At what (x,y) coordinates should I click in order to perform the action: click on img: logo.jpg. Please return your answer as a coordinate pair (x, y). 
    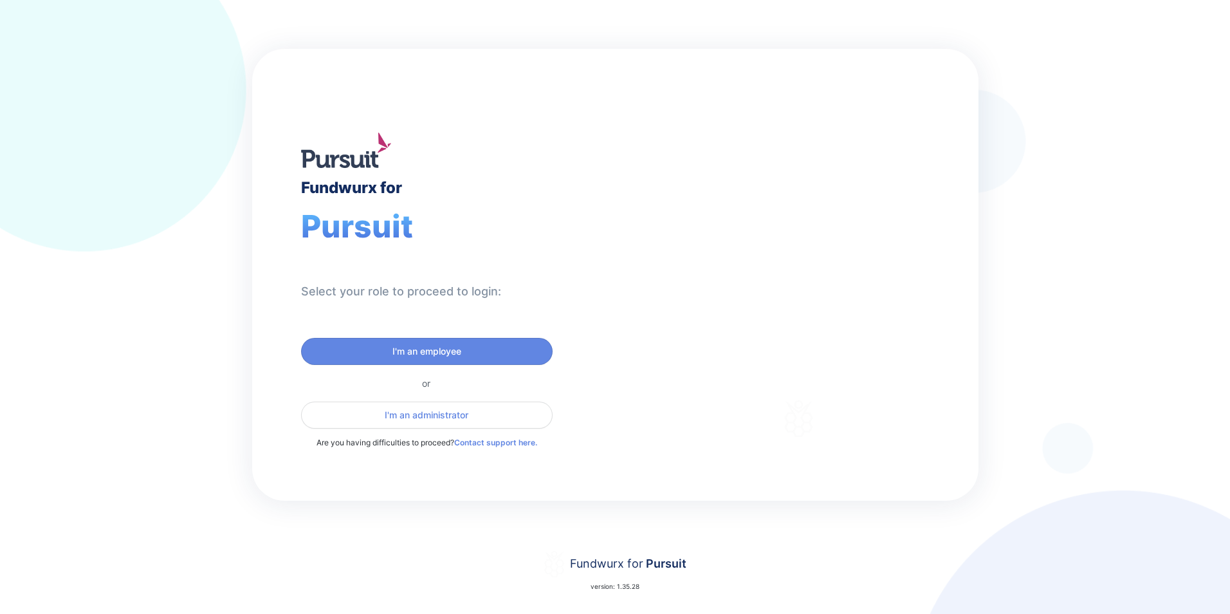
    Looking at the image, I should click on (346, 151).